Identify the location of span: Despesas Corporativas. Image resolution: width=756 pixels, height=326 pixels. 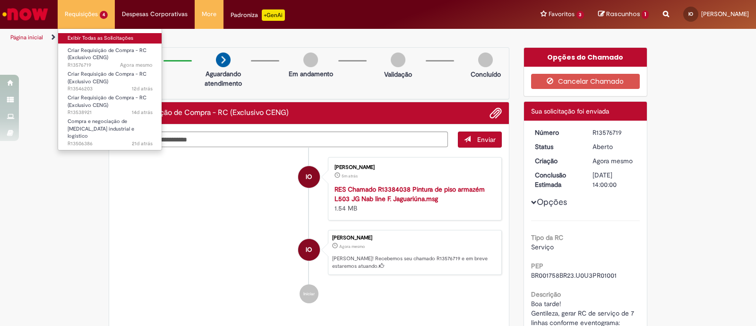
(155, 14).